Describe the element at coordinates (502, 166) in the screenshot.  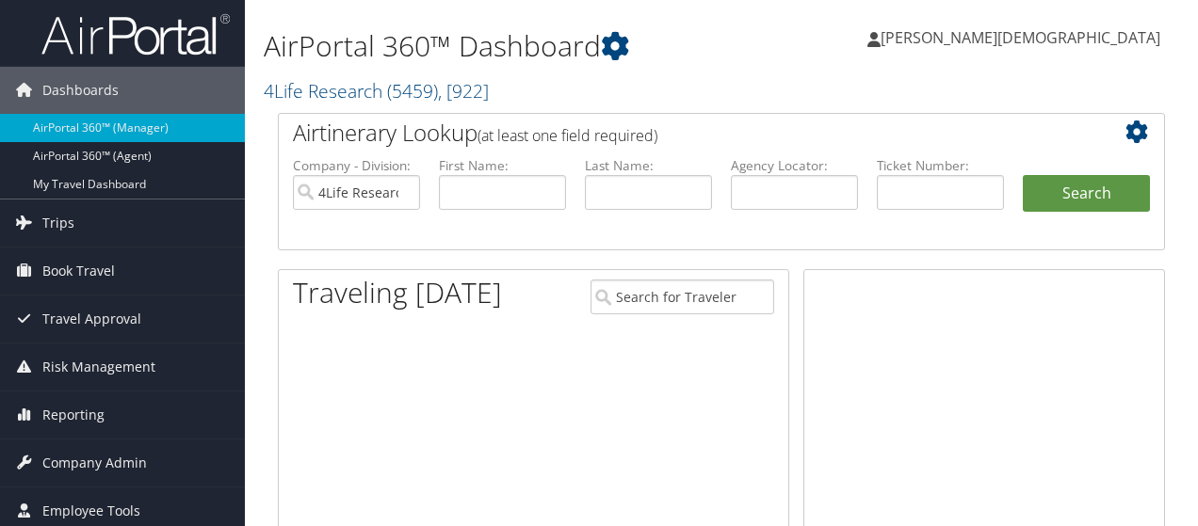
I see `label: First Name:` at that location.